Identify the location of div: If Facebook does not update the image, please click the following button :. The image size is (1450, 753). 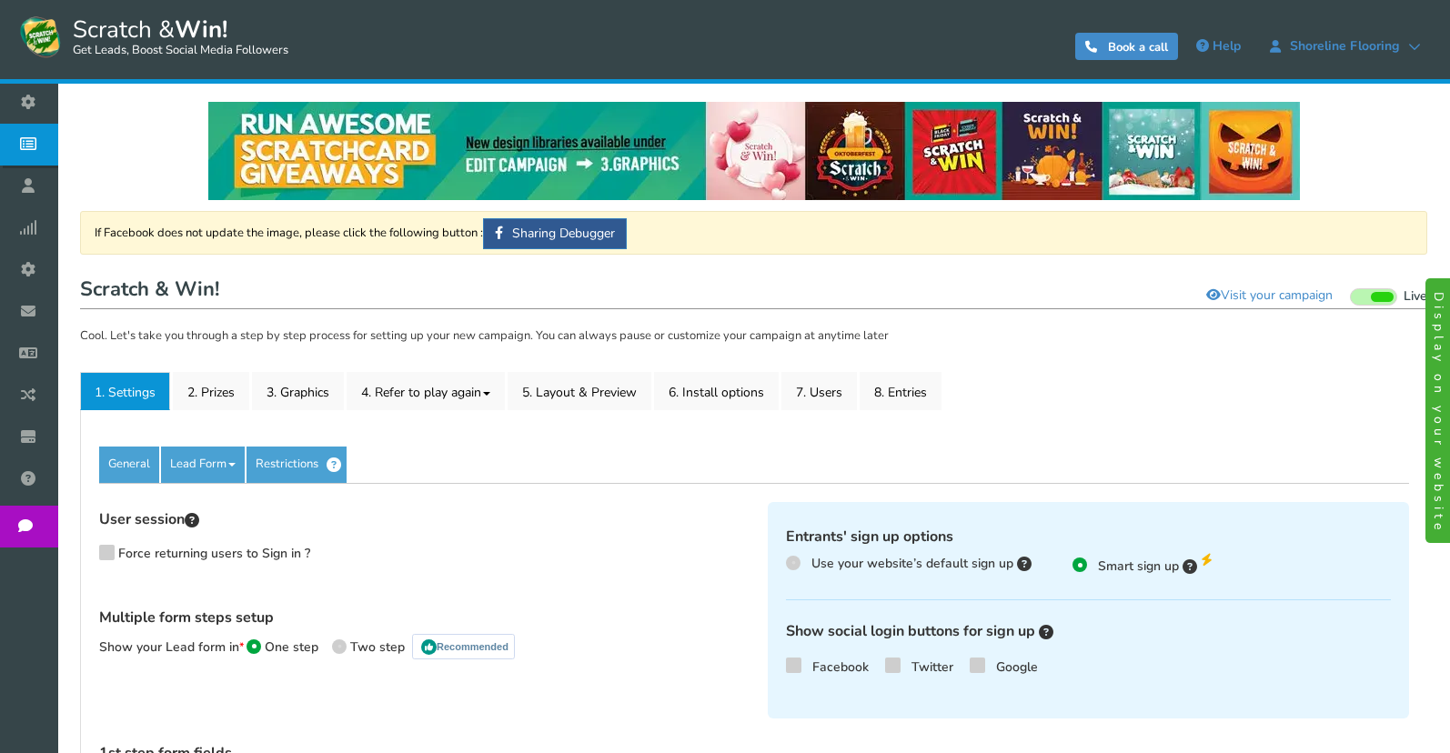
(753, 233).